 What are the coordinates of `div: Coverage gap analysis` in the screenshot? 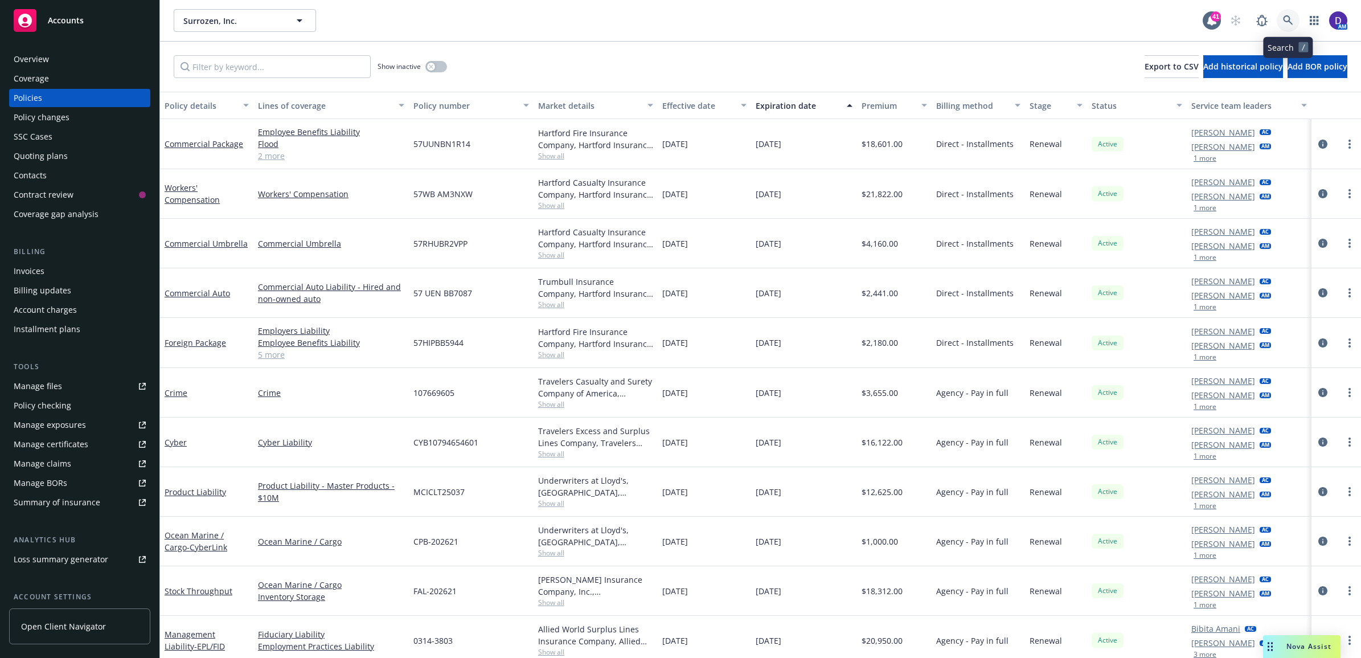 It's located at (56, 214).